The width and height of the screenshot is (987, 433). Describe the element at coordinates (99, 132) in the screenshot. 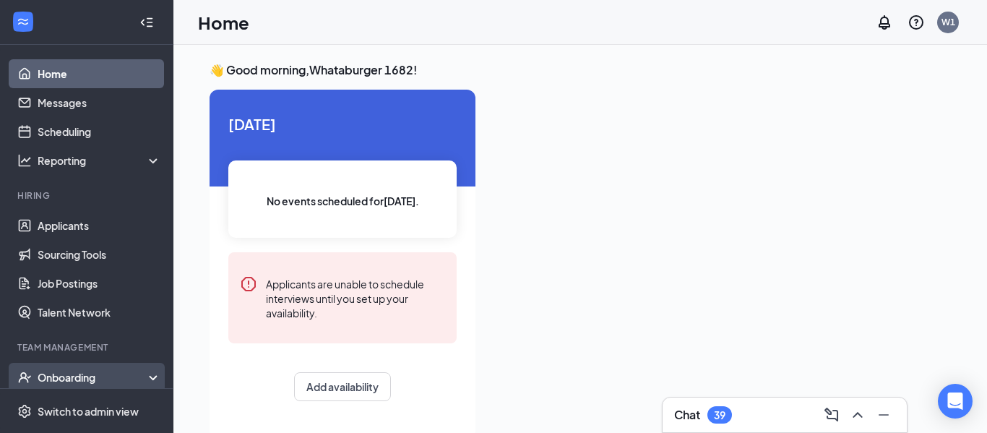

I see `a: Scheduling` at that location.